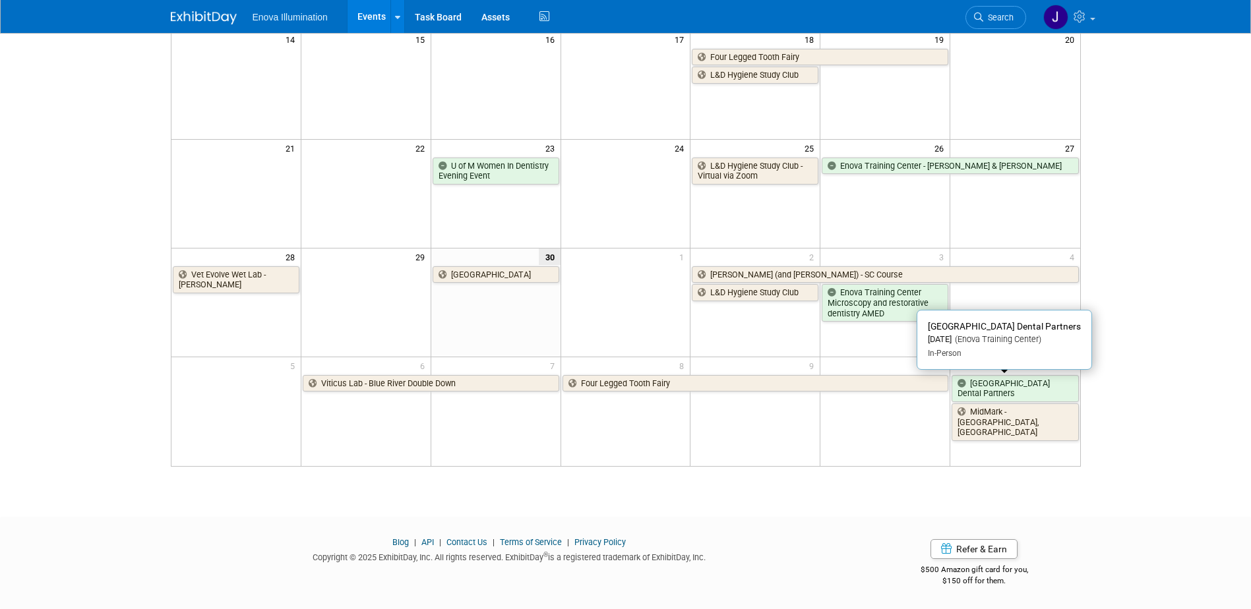  What do you see at coordinates (1072, 148) in the screenshot?
I see `span: 27` at bounding box center [1072, 148].